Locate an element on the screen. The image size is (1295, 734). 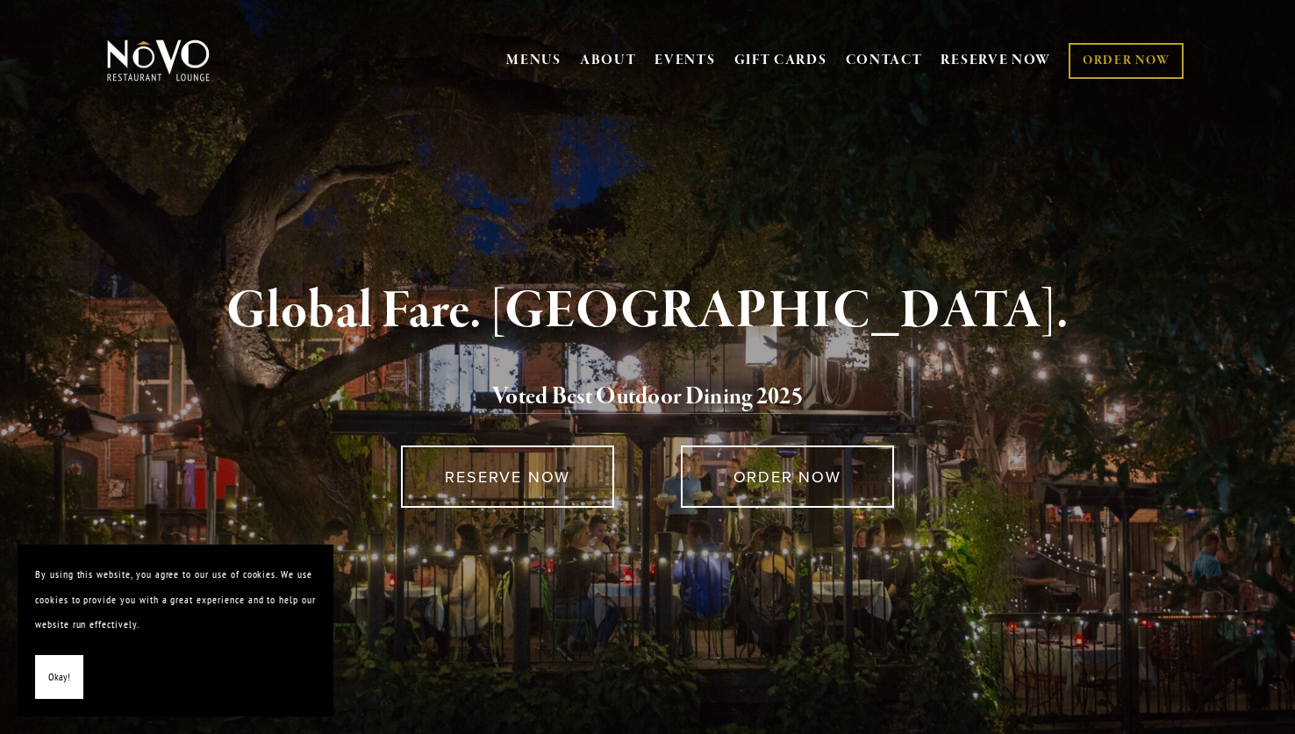
a: MENUS is located at coordinates (533, 61).